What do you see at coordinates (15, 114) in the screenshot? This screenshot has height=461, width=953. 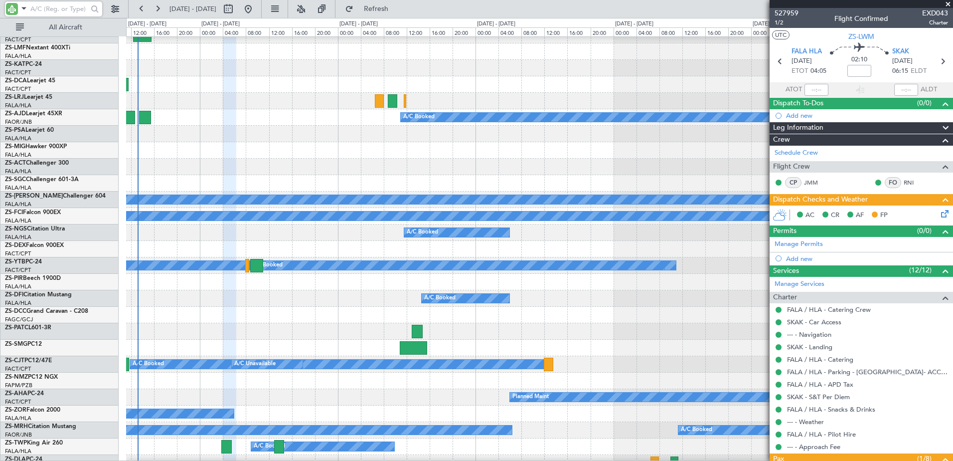 I see `span: ZS-AJD` at bounding box center [15, 114].